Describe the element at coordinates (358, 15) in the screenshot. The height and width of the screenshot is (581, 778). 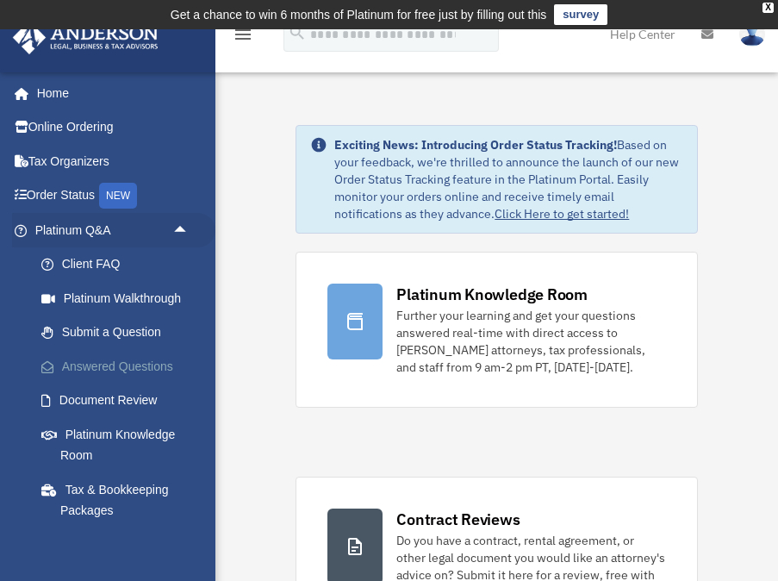
I see `div: Get a chance to win 6 months of Platinum for free just by filling out this` at that location.